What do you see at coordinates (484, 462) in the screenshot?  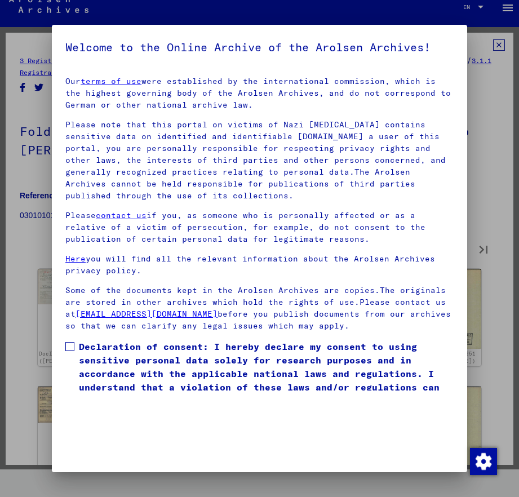 I see `img: Change consent` at bounding box center [484, 462].